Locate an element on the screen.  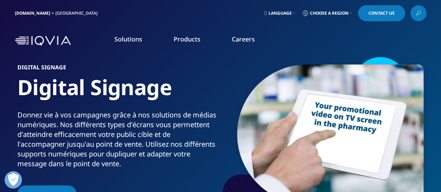
a: Solutions is located at coordinates (128, 39).